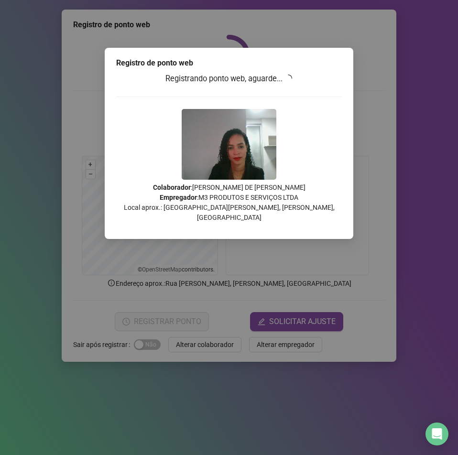 This screenshot has width=458, height=455. What do you see at coordinates (178, 197) in the screenshot?
I see `strong: Empregador` at bounding box center [178, 197].